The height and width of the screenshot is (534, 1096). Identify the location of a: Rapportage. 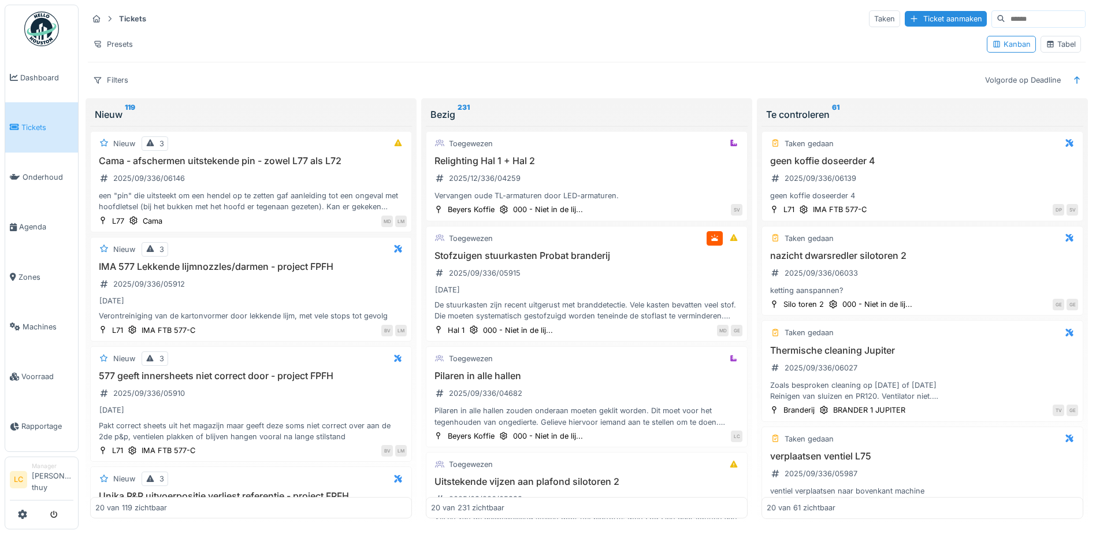
(42, 427).